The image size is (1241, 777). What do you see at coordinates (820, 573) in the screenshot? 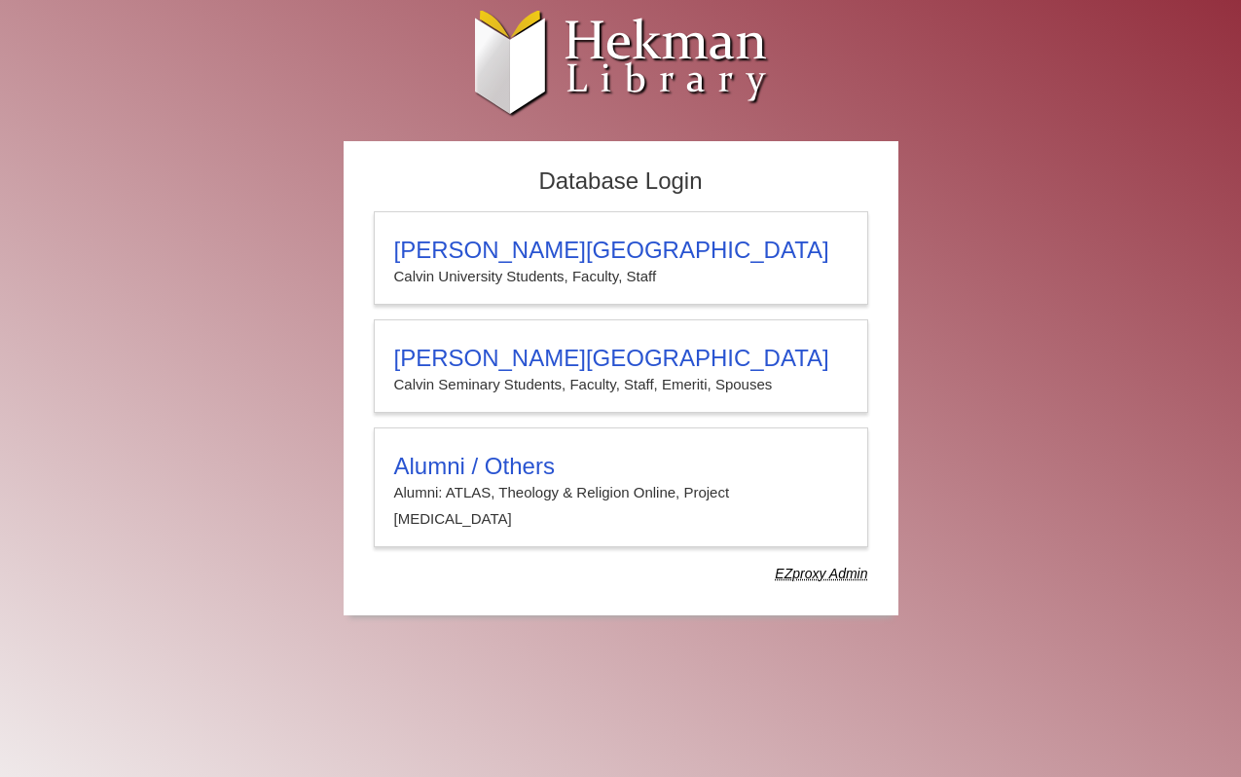
I see `dfn: Use Alumni login` at bounding box center [820, 573].